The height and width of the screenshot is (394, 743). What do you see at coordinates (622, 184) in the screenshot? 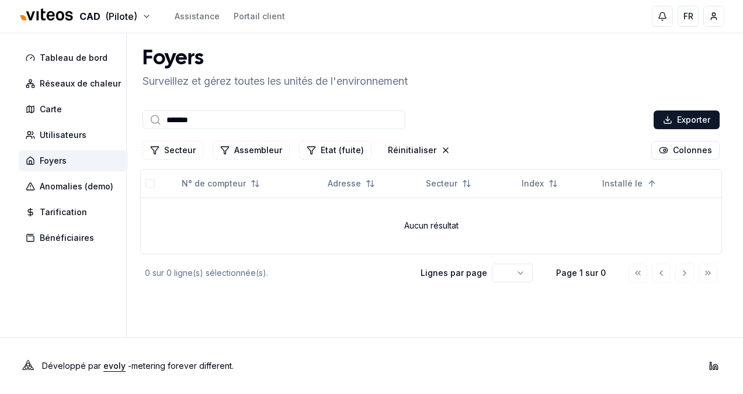
I see `span: Installé le` at bounding box center [622, 184].